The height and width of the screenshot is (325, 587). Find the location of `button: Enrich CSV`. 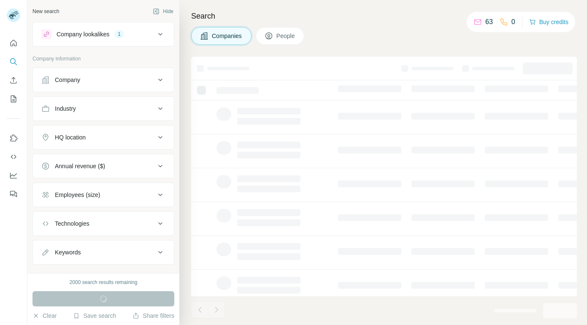

button: Enrich CSV is located at coordinates (14, 80).